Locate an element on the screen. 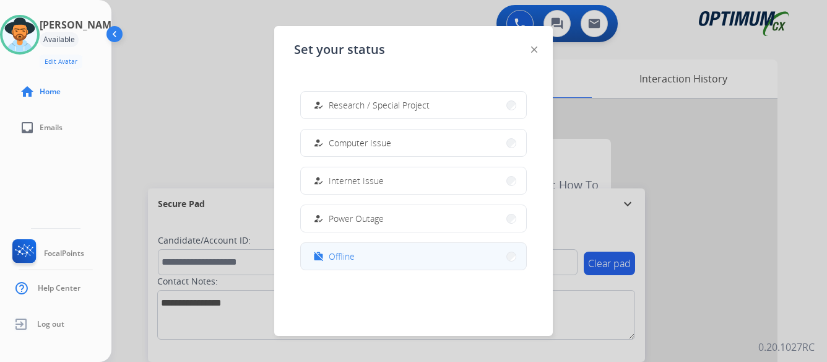  span: Internet Issue is located at coordinates (356, 180).